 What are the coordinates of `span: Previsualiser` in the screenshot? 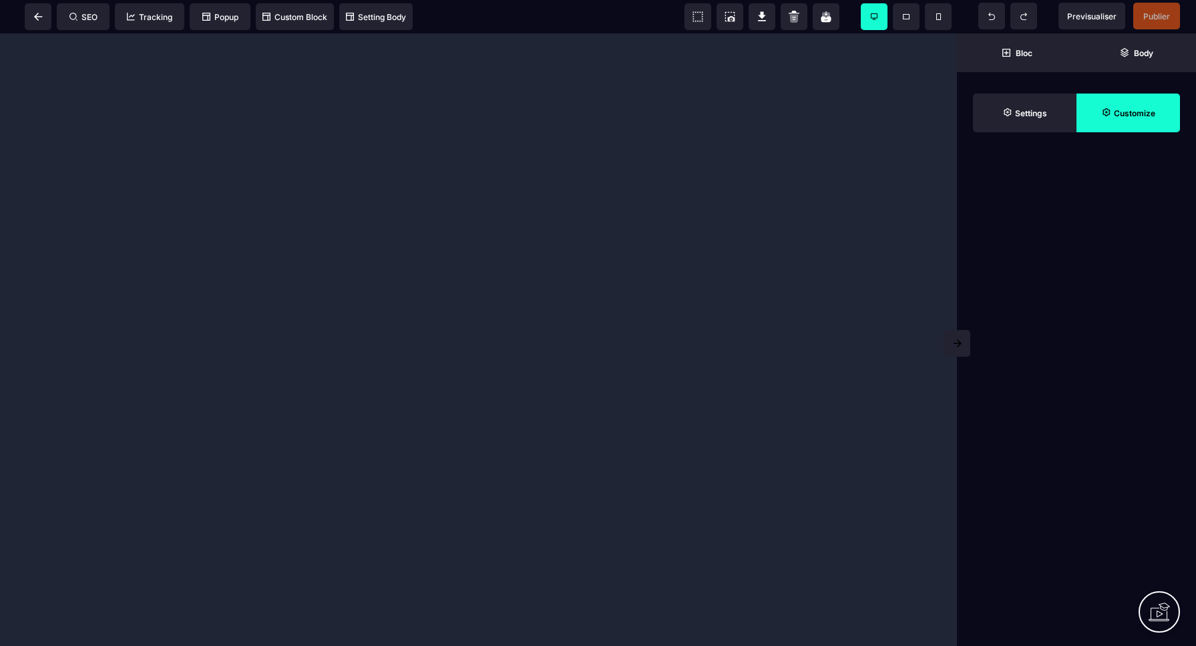 It's located at (1092, 16).